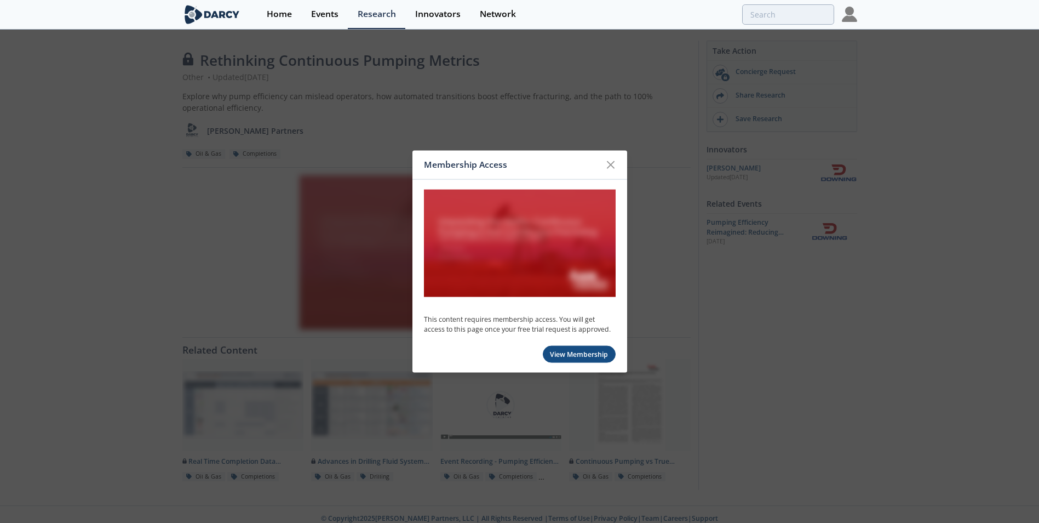 The height and width of the screenshot is (523, 1039). What do you see at coordinates (279, 14) in the screenshot?
I see `div: Home` at bounding box center [279, 14].